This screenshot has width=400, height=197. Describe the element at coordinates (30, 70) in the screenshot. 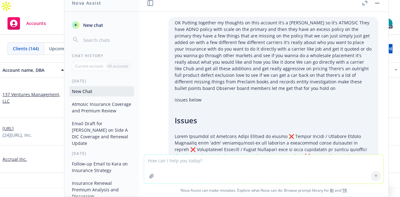

I see `div: Account name, DBA` at that location.